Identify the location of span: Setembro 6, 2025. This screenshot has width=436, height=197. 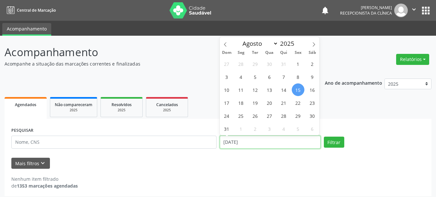
(312, 128).